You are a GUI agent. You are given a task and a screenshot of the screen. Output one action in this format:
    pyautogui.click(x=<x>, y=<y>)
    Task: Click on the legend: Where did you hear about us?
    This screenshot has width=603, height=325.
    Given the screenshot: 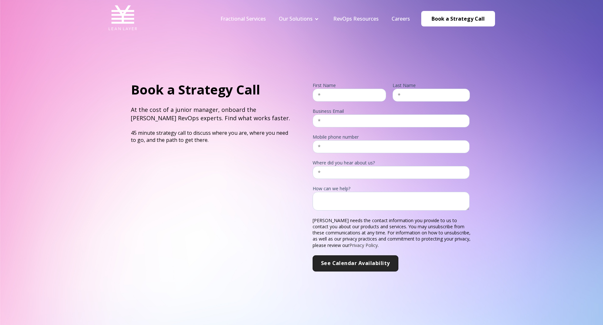 What is the action you would take?
    pyautogui.click(x=392, y=163)
    